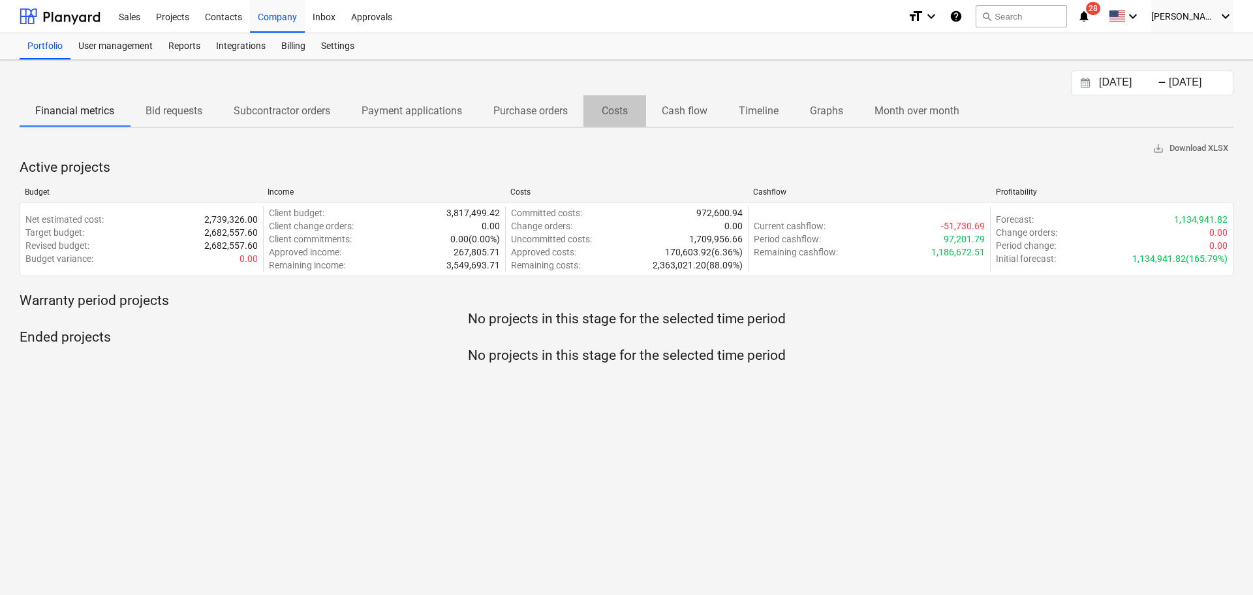  Describe the element at coordinates (384, 192) in the screenshot. I see `div: Income` at that location.